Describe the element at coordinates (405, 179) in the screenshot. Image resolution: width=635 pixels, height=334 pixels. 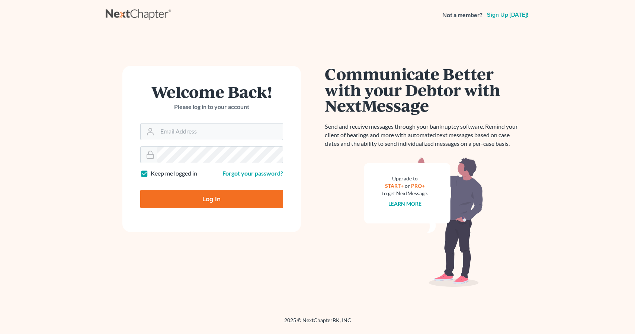
I see `div: Upgrade to` at that location.